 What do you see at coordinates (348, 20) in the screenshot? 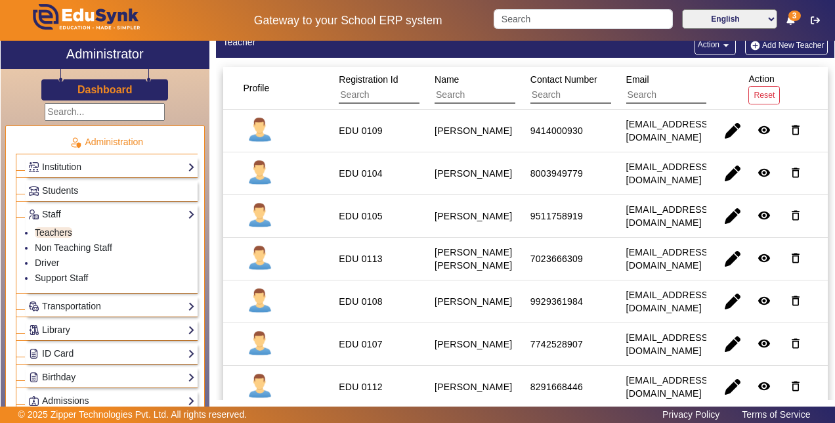
I see `h5: Gateway to your School ERP system` at bounding box center [348, 20].